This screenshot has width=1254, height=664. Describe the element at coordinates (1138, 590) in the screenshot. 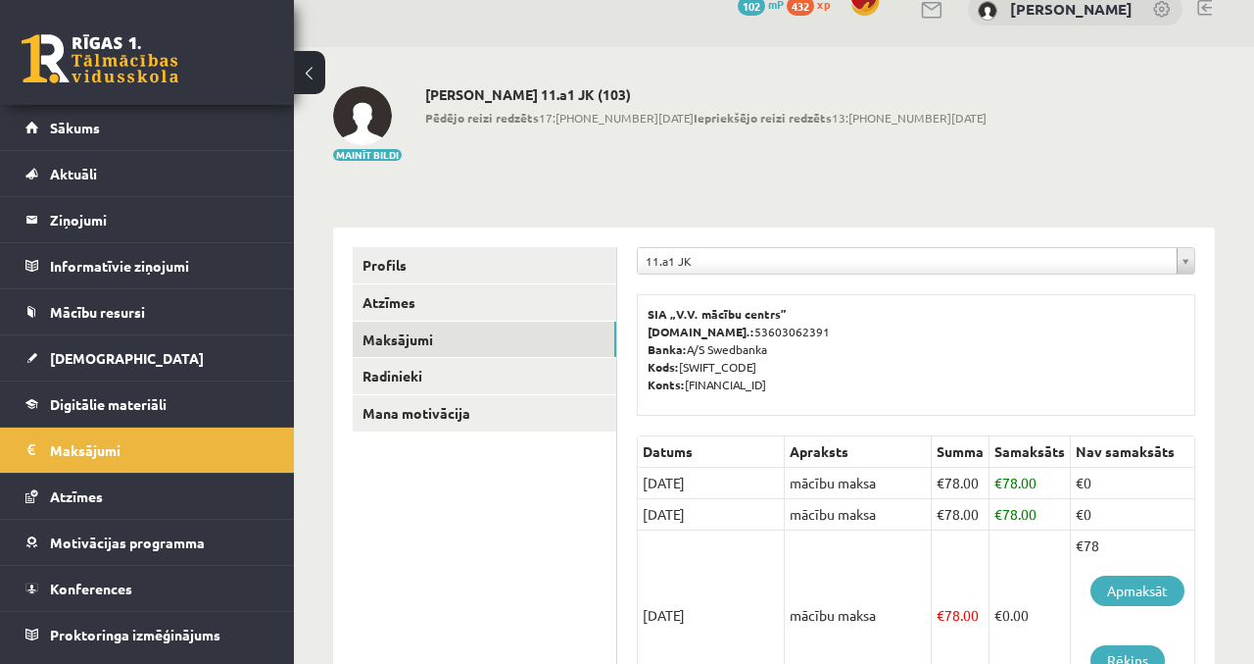

I see `a: Apmaksāt` at that location.